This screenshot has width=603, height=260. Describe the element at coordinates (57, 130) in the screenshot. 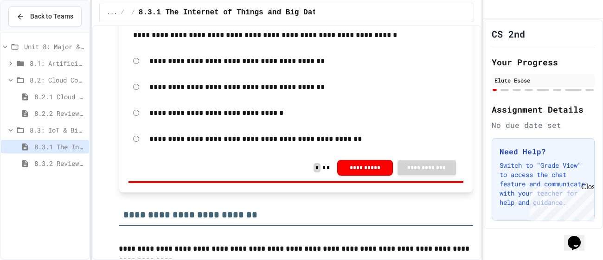

I see `span: 8.3: IoT & Big Data` at that location.